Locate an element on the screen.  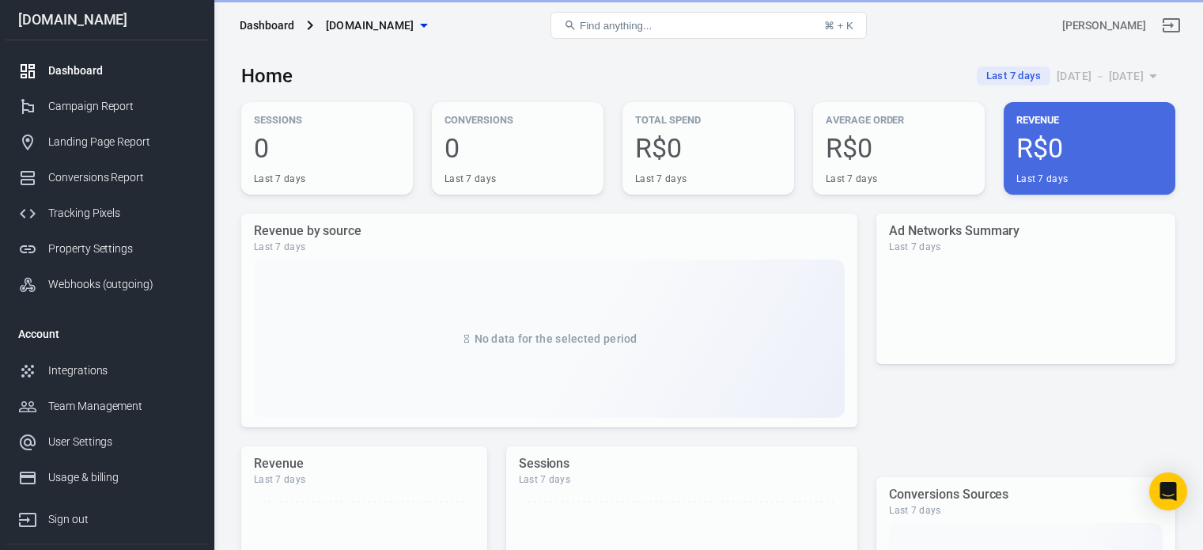
h3: Home is located at coordinates (267, 76).